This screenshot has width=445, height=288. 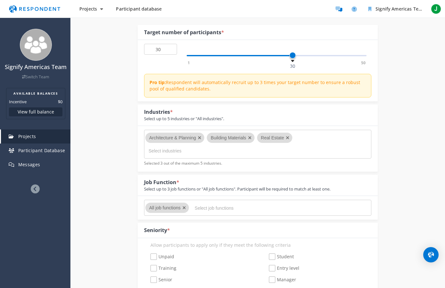 What do you see at coordinates (258, 86) in the screenshot?
I see `p: Respondent will automatically recruit up to 3 times your target number to ensure a robust pool of...` at bounding box center [258, 86].